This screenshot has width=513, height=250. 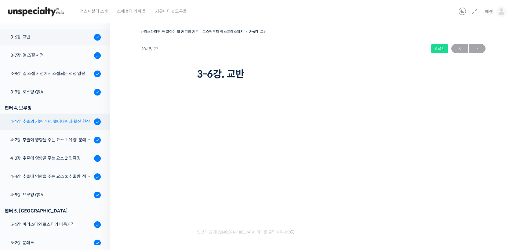 What do you see at coordinates (51, 140) in the screenshot?
I see `div: 4-2강. 추출에 영향을 주는 요소 1: 유량, 분쇄도, 교반` at bounding box center [51, 140].